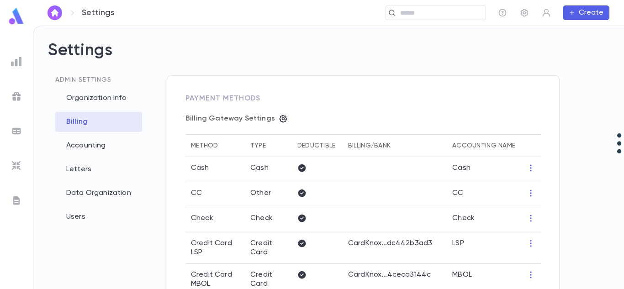 The height and width of the screenshot is (289, 624). What do you see at coordinates (99, 98) in the screenshot?
I see `div: Organization Info` at bounding box center [99, 98].